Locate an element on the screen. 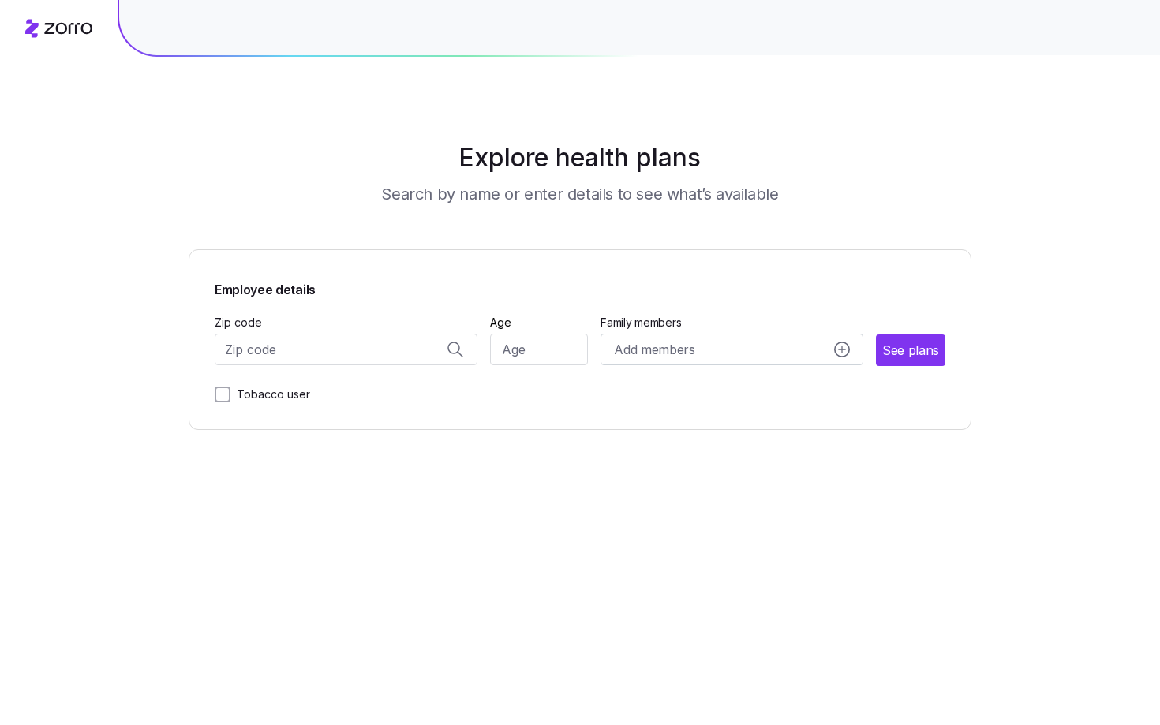 The image size is (1160, 725). input: Zip code is located at coordinates (346, 350).